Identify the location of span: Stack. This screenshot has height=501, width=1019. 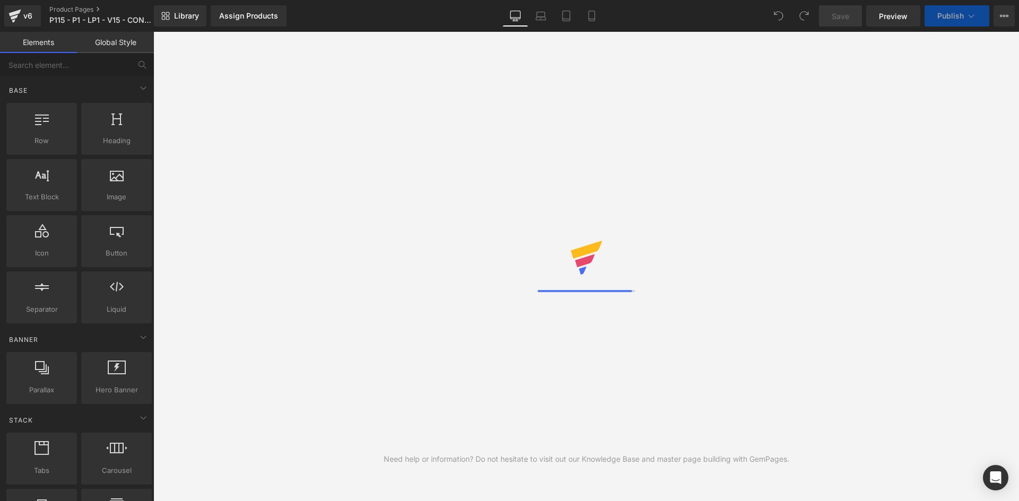
(21, 420).